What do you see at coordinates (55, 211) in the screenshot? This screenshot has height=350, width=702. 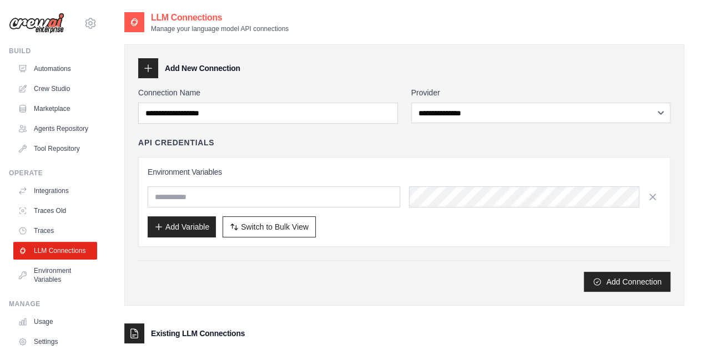 I see `a: Traces Old` at bounding box center [55, 211].